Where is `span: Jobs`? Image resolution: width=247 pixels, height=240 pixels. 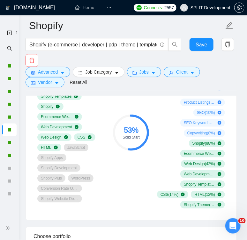 span: Jobs is located at coordinates (144, 72).